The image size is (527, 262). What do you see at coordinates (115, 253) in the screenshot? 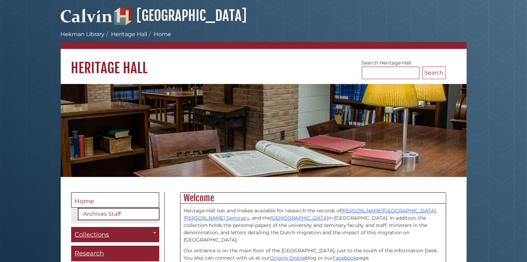
I see `a: Research` at bounding box center [115, 253].